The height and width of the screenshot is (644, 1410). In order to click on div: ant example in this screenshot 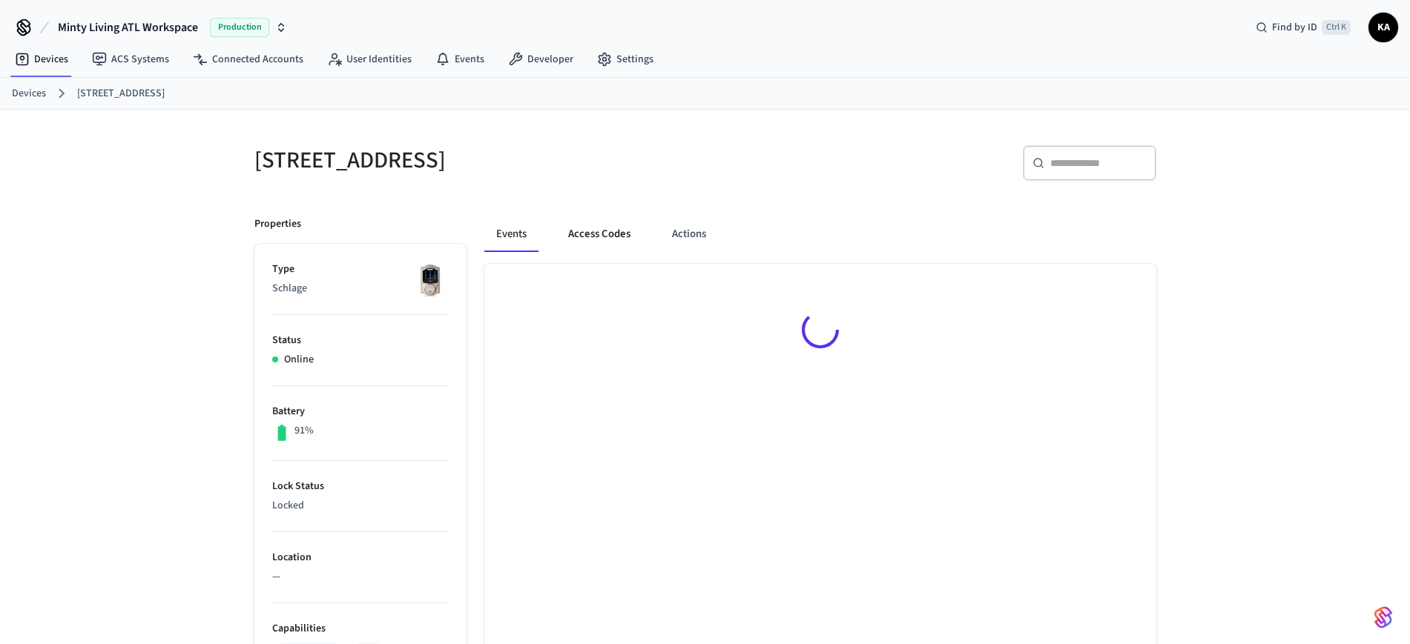, I will do `click(820, 234)`.